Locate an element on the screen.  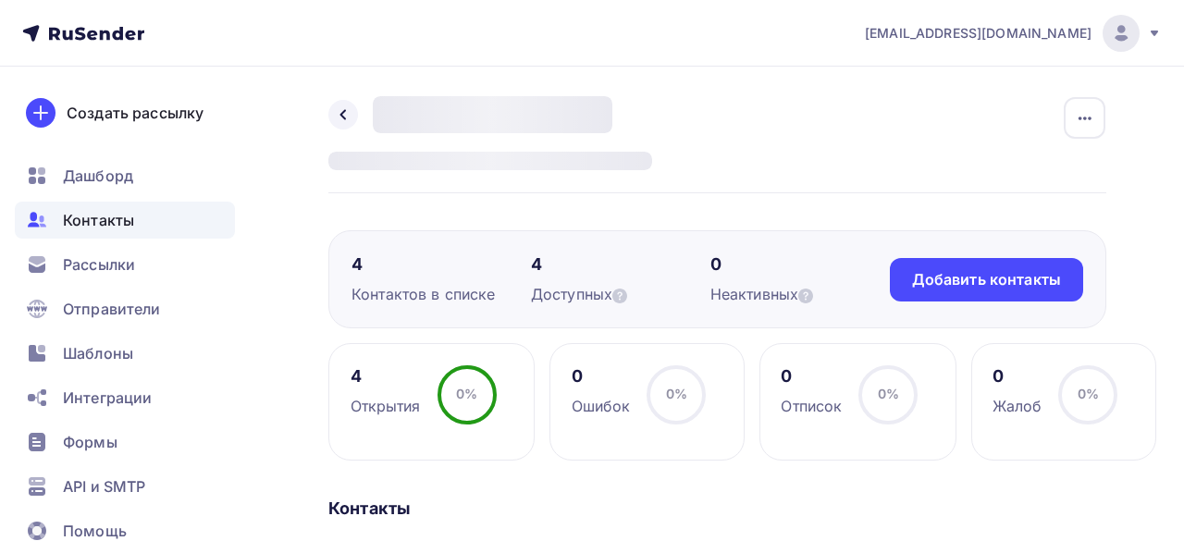
span: Формы is located at coordinates (90, 442).